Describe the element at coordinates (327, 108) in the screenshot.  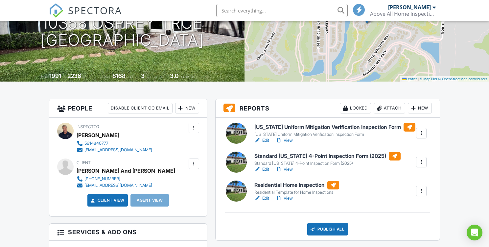
I see `h3: Reports` at that location.